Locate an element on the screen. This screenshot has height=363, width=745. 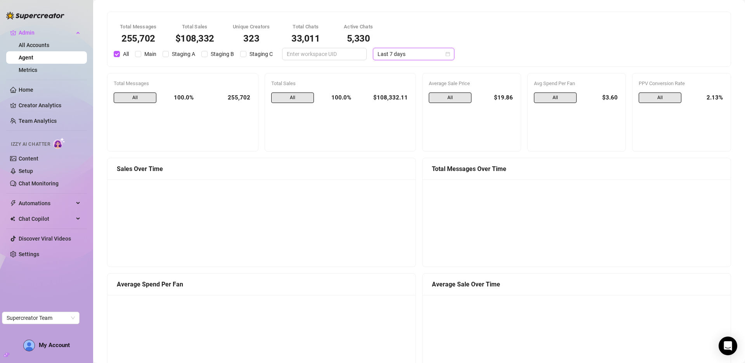
div: Average Sale Price is located at coordinates (472, 83).